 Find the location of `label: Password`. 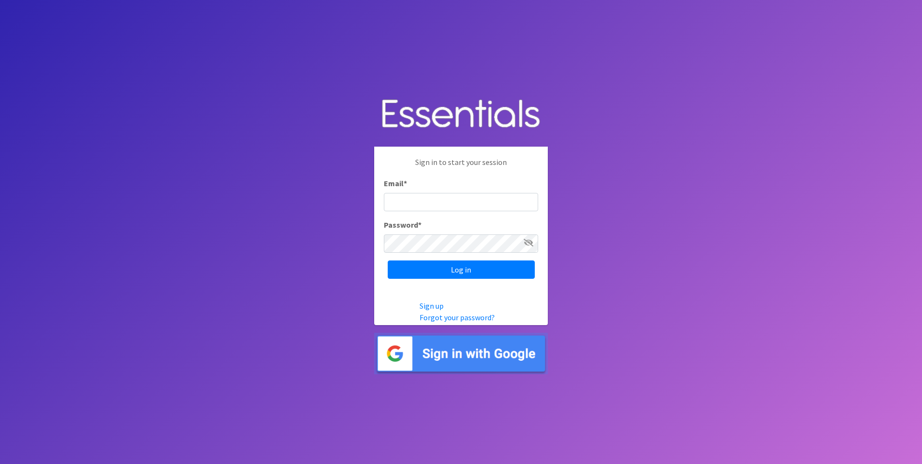

label: Password is located at coordinates (402, 225).